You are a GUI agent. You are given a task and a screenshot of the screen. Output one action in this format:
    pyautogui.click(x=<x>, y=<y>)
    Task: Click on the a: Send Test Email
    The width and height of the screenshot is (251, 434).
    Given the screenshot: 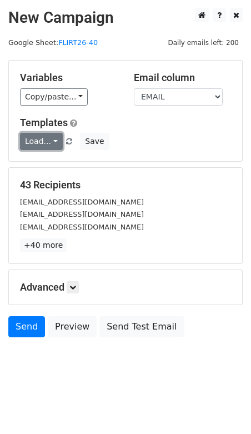 What is the action you would take?
    pyautogui.click(x=142, y=327)
    